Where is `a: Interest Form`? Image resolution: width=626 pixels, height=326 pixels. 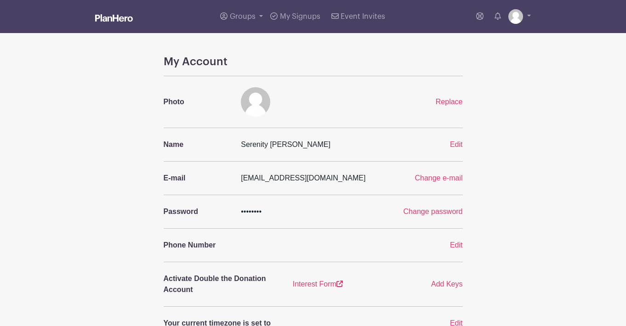
a: Interest Form is located at coordinates (317, 284).